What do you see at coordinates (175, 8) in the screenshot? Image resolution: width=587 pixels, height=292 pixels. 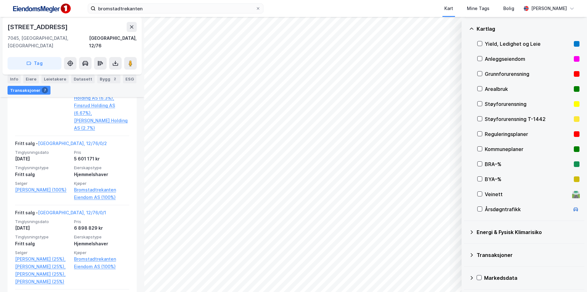 I see `input: Søk på adresse, matrikkel, gårdeiere, leietakere eller personer` at bounding box center [175, 8].